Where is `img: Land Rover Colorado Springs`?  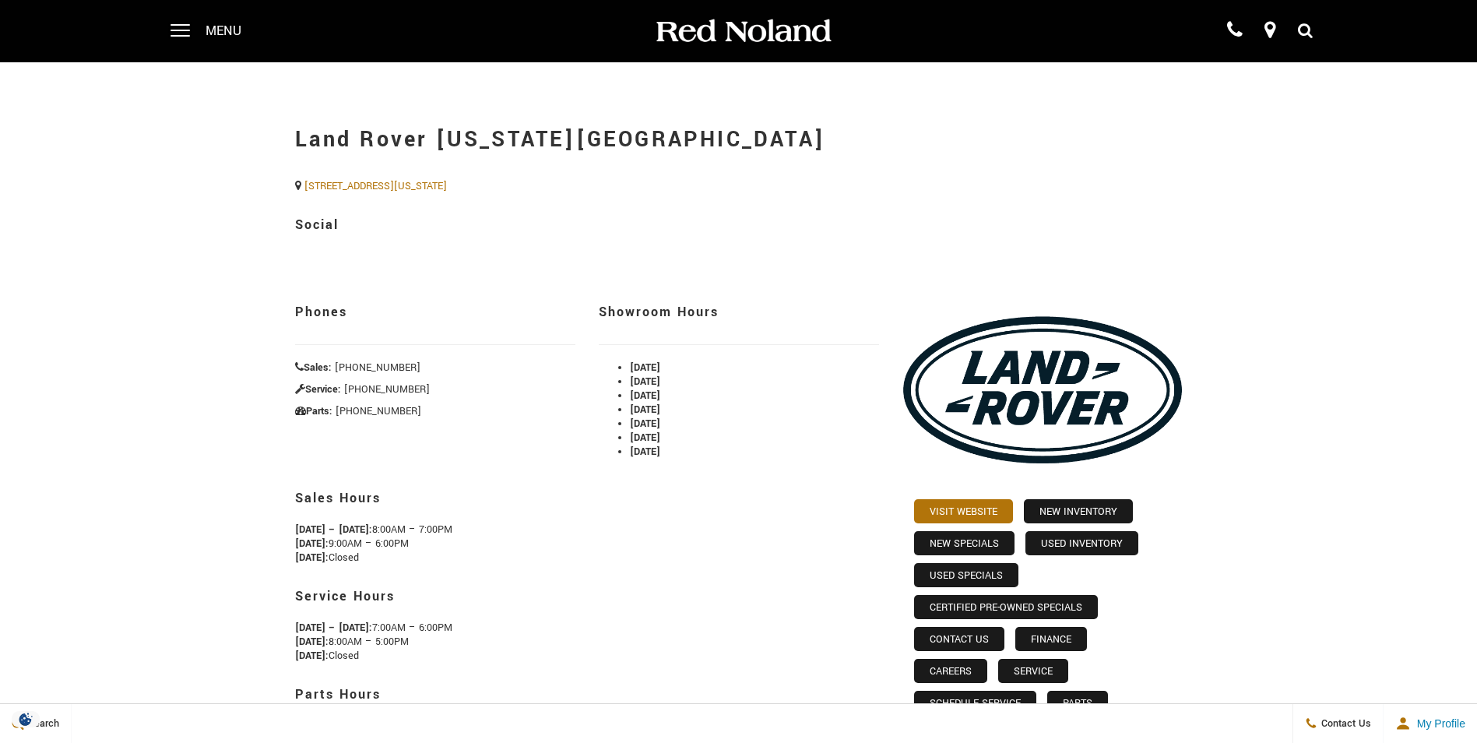
img: Land Rover Colorado Springs is located at coordinates (1042, 389).